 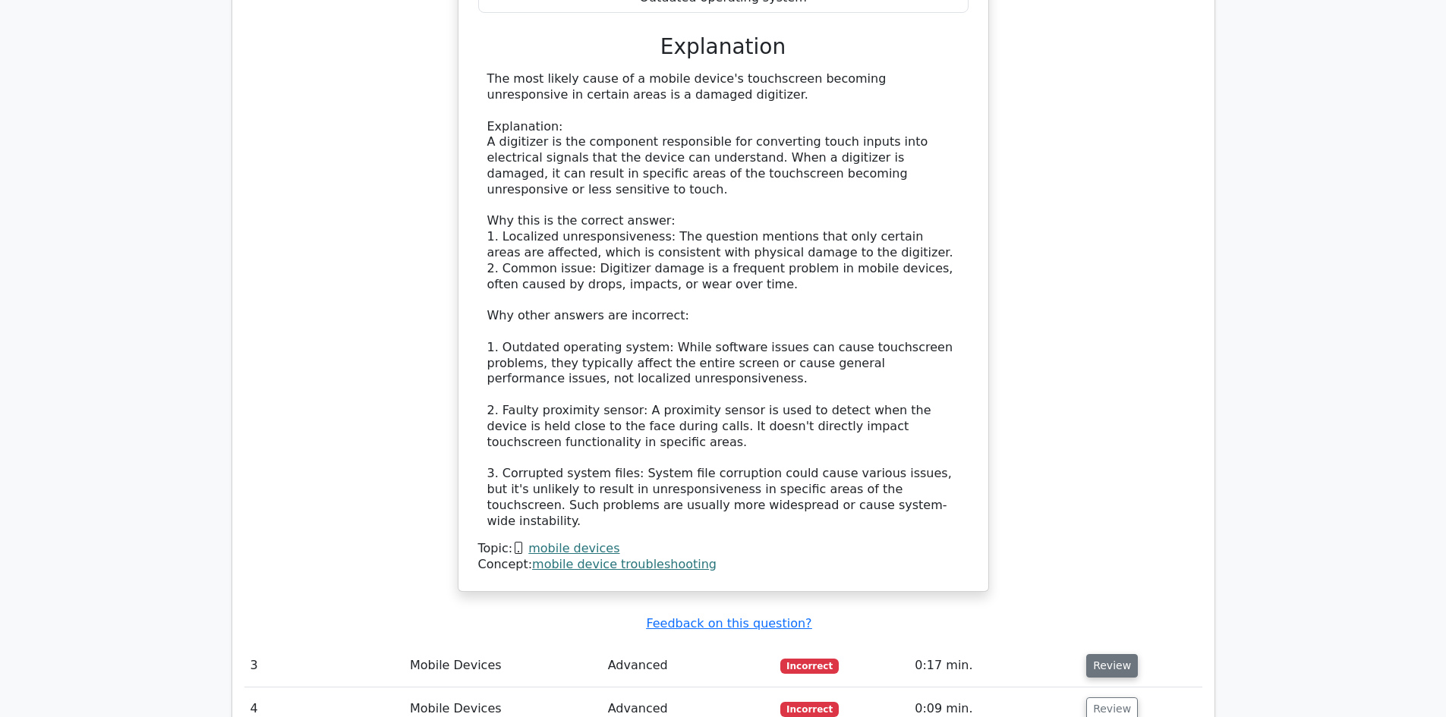 What do you see at coordinates (729, 623) in the screenshot?
I see `u: Feedback on this question?` at bounding box center [729, 623].